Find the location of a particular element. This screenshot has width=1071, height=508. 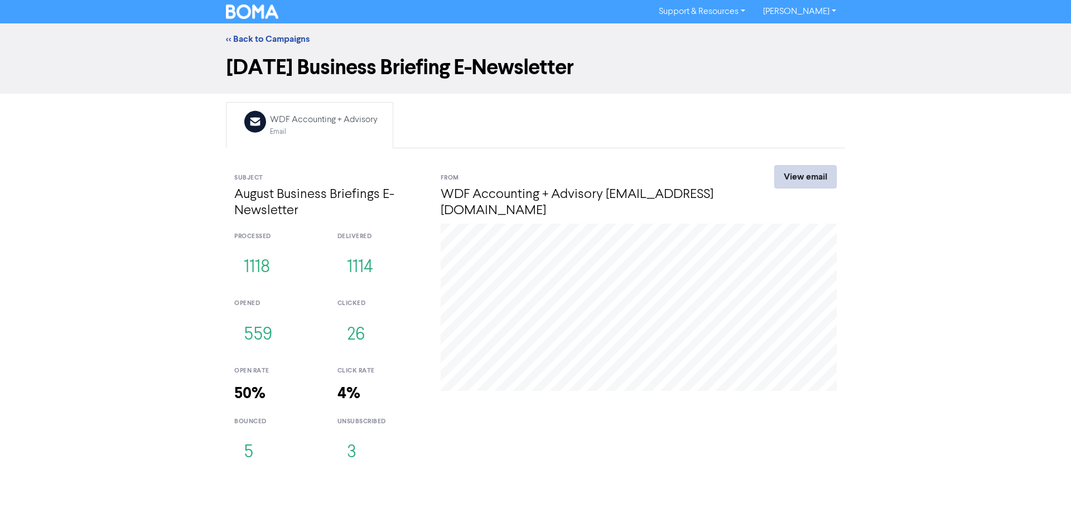

button: 559 is located at coordinates (258, 335).